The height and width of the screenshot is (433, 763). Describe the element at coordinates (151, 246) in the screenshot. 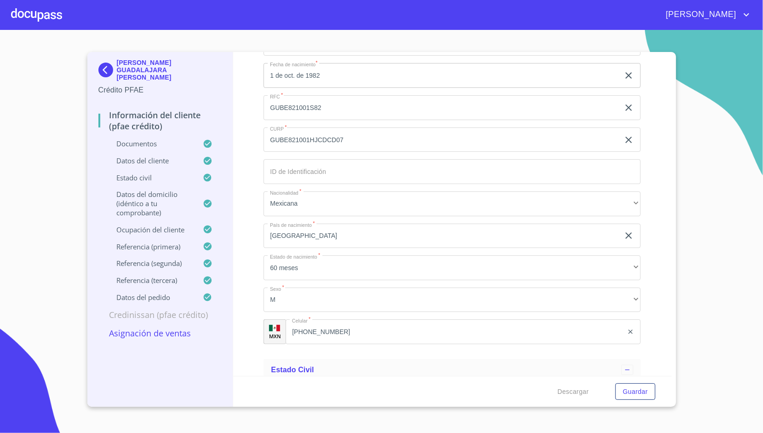

I see `p: Referencia (primera)` at that location.